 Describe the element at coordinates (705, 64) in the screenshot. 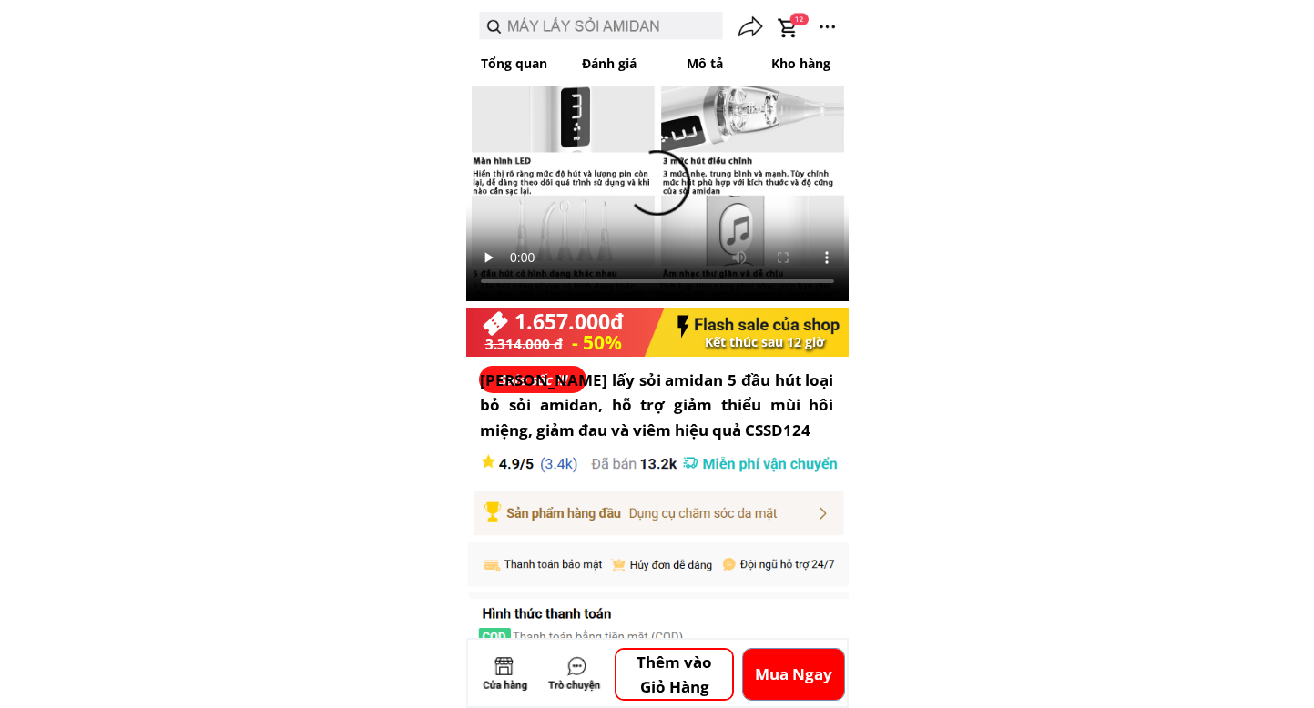

I see `p: Mô tả` at that location.